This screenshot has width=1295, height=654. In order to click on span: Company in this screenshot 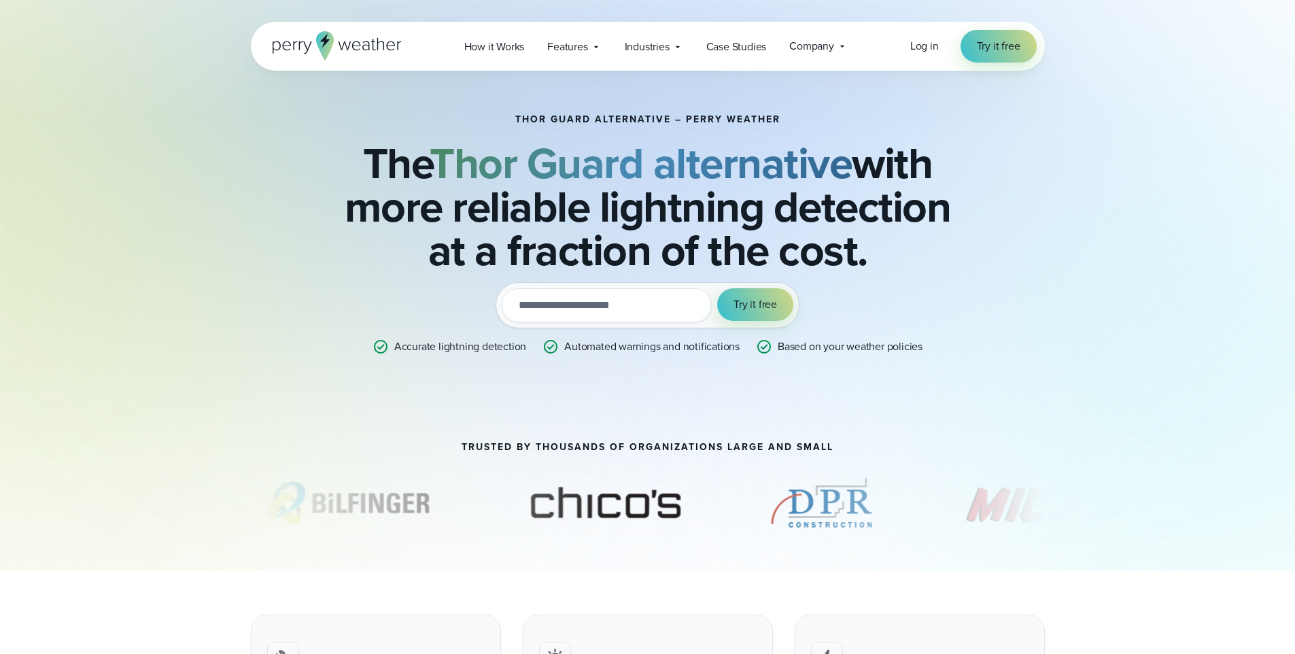, I will do `click(812, 46)`.